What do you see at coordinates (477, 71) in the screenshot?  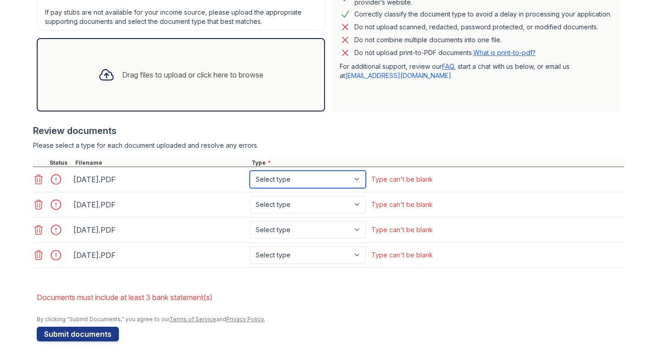 I see `p: For additional support, review our , start a chat with us below, or email us at` at bounding box center [477, 71].